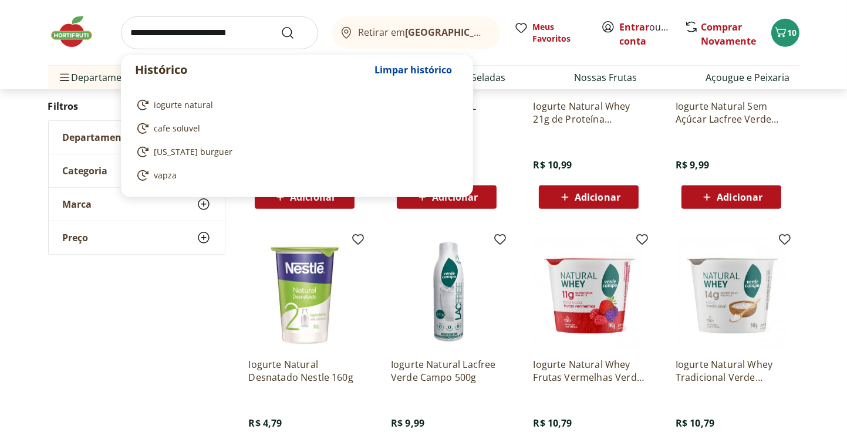 The image size is (847, 436). I want to click on button: Menu, so click(65, 77).